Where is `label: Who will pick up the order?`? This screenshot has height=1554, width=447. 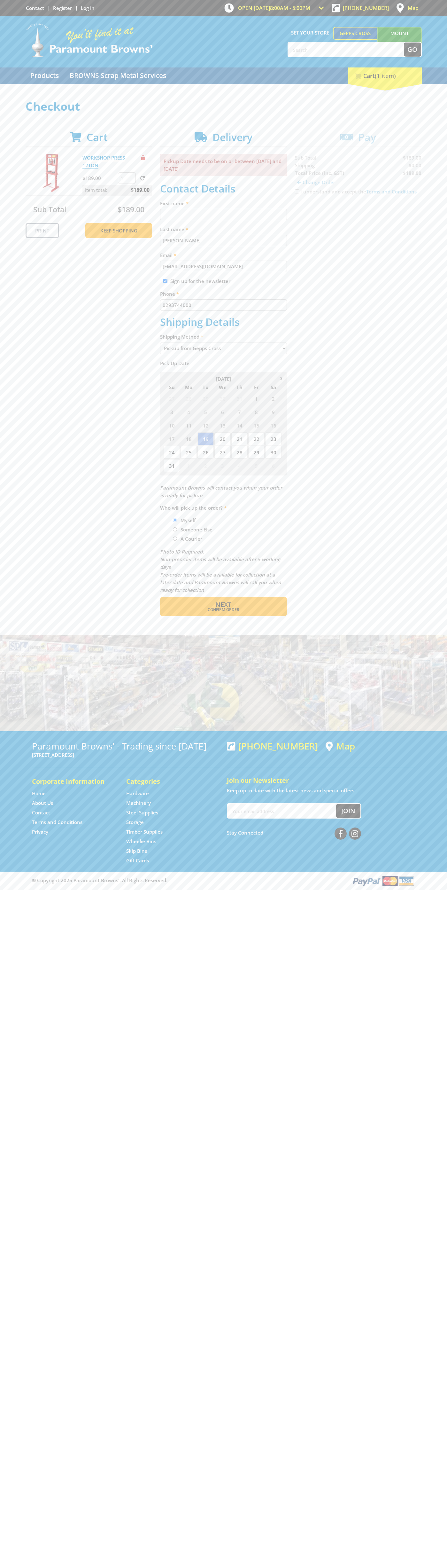
label: Who will pick up the order? is located at coordinates (224, 508).